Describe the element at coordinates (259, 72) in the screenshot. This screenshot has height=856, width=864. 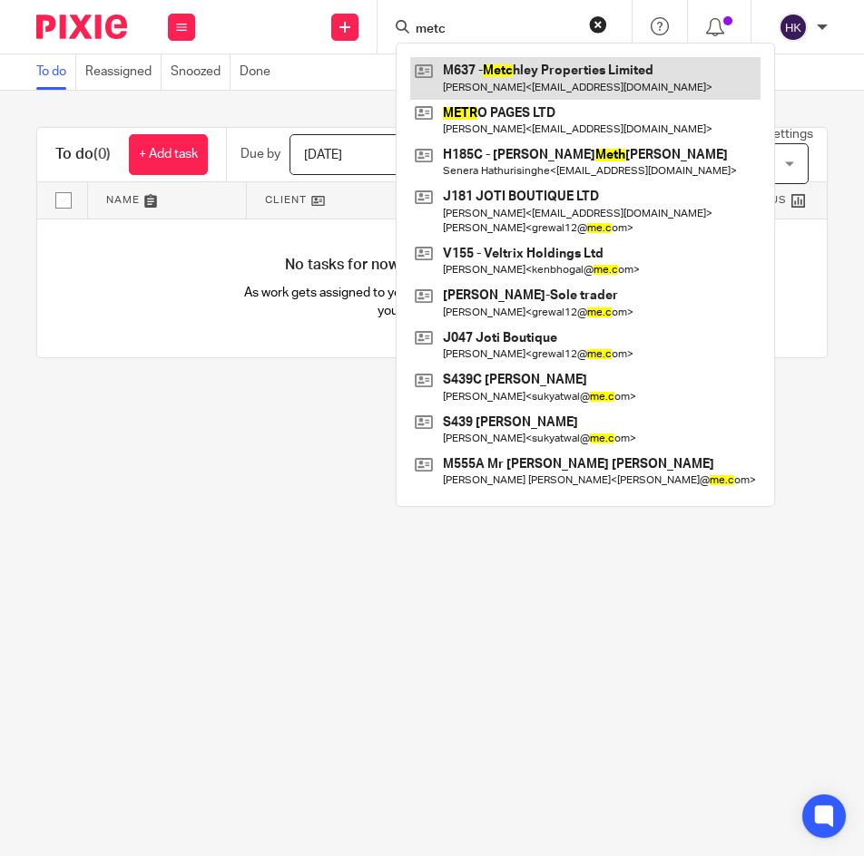
I see `a: Done` at that location.